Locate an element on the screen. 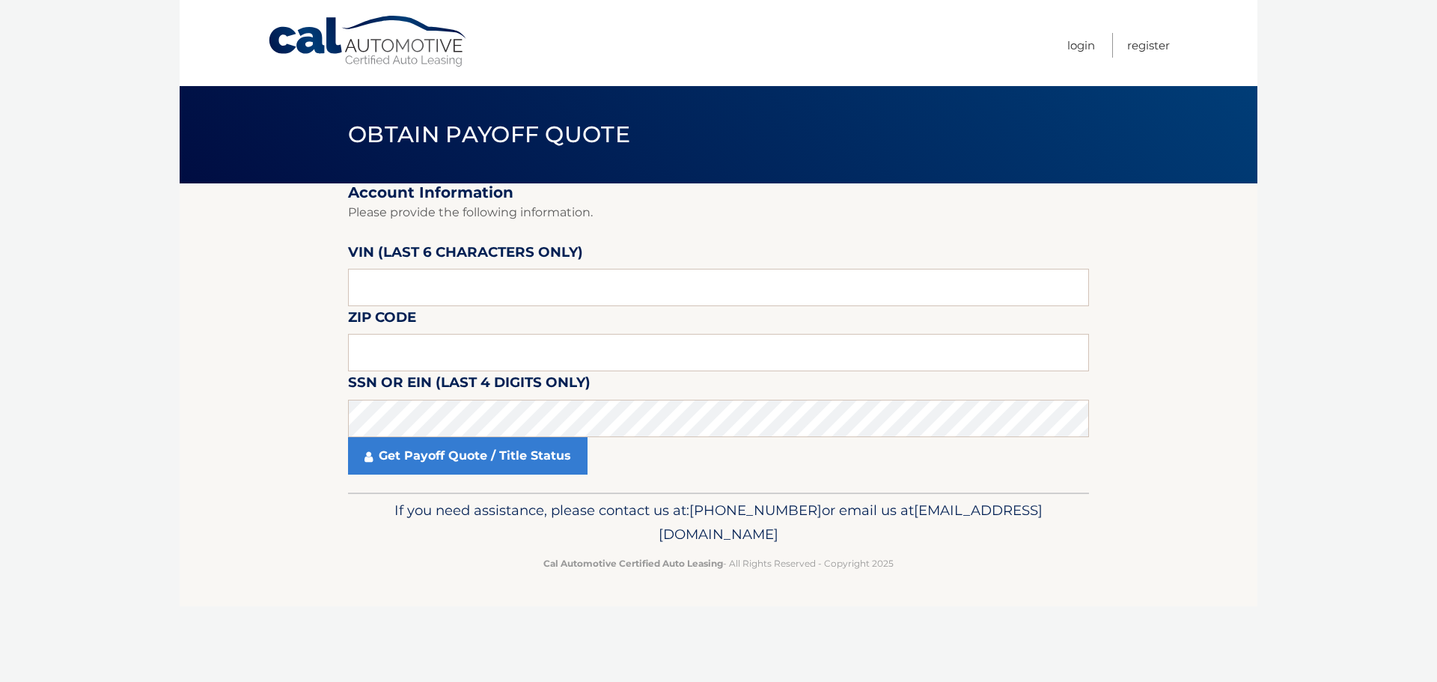 Image resolution: width=1437 pixels, height=682 pixels. a: Get Payoff Quote / Title Status is located at coordinates (468, 456).